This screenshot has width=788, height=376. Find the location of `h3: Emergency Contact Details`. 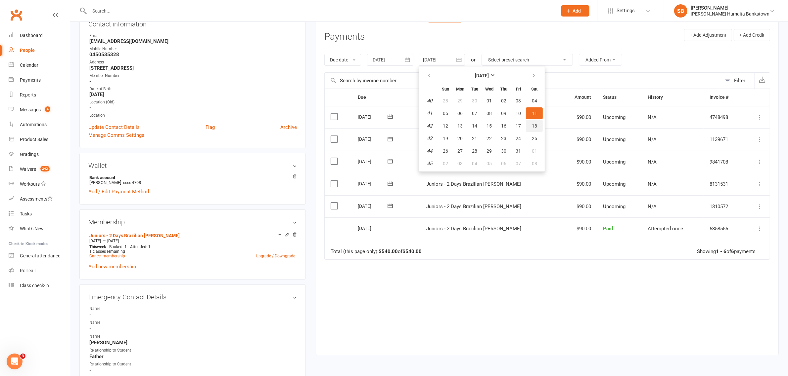

h3: Emergency Contact Details is located at coordinates (193, 297).